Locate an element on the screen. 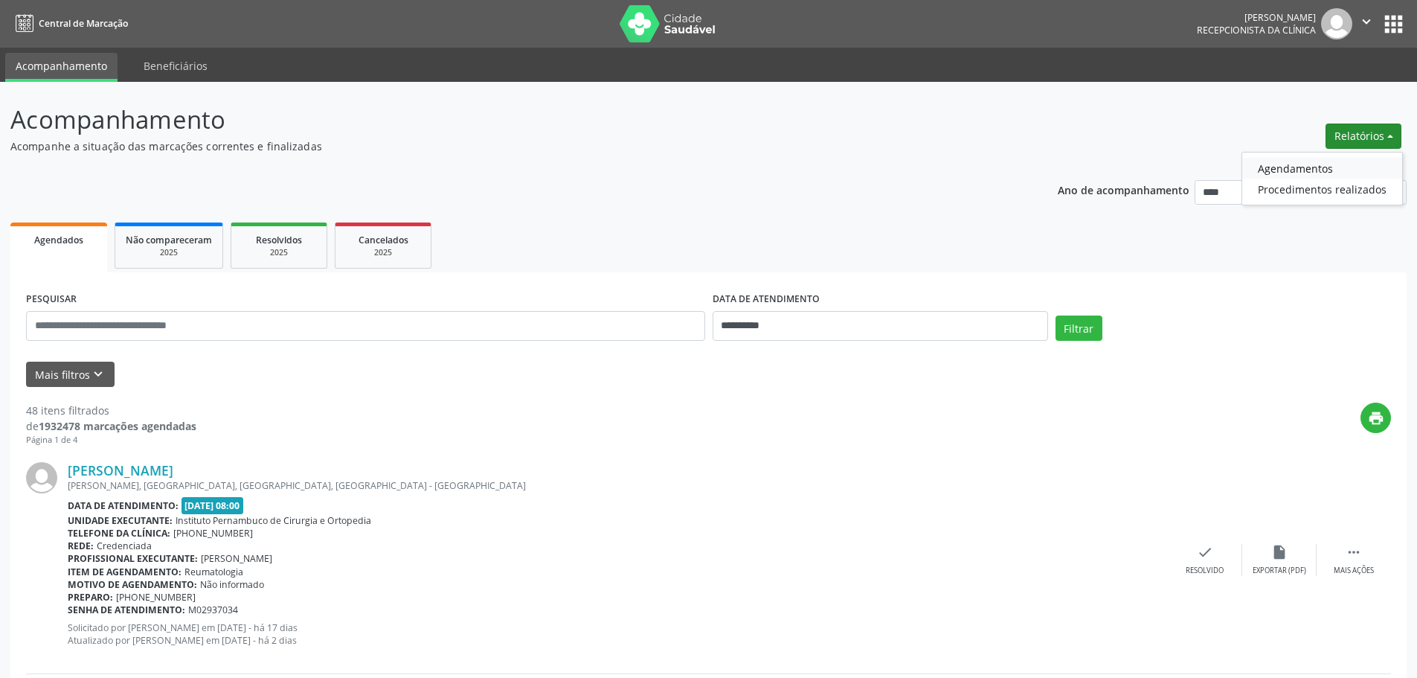  span: Credenciada is located at coordinates (124, 545).